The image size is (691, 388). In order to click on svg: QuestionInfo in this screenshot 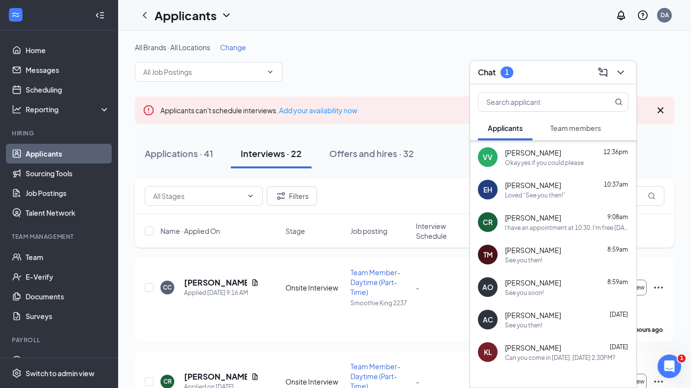, I will do `click(643, 15)`.